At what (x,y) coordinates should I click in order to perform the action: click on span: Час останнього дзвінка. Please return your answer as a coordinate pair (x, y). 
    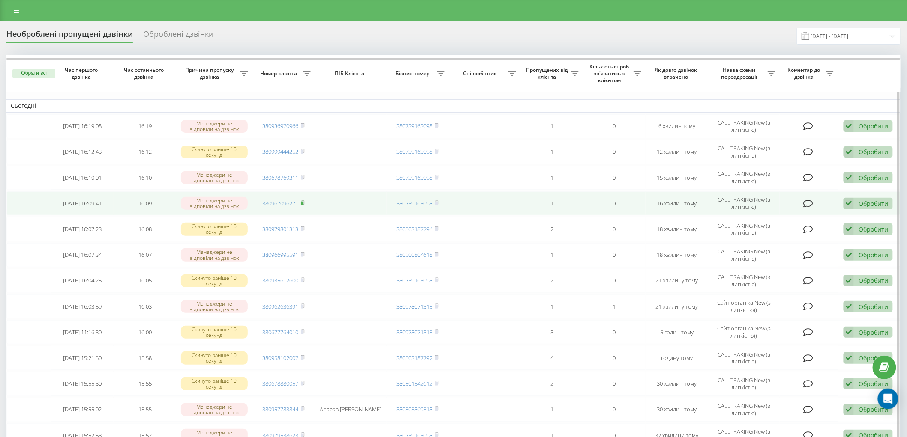
    Looking at the image, I should click on (145, 73).